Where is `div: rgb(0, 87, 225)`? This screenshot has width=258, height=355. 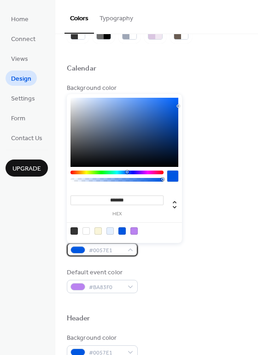
div: rgb(0, 87, 225) is located at coordinates (122, 231).